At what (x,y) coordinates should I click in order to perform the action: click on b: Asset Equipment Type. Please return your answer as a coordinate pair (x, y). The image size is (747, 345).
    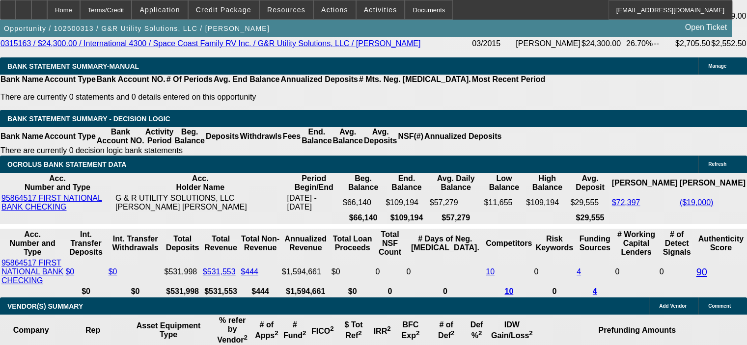
    Looking at the image, I should click on (169, 330).